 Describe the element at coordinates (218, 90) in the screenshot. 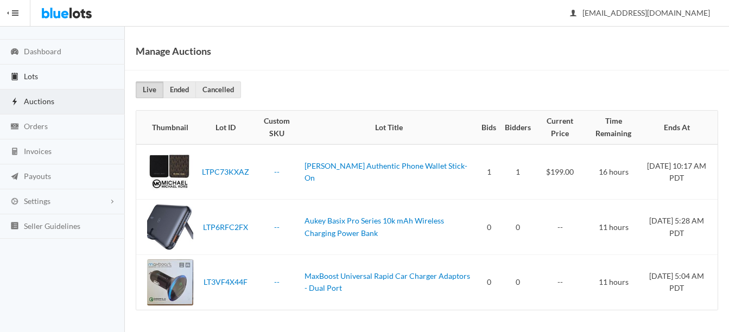

I see `a: Cancelled` at that location.